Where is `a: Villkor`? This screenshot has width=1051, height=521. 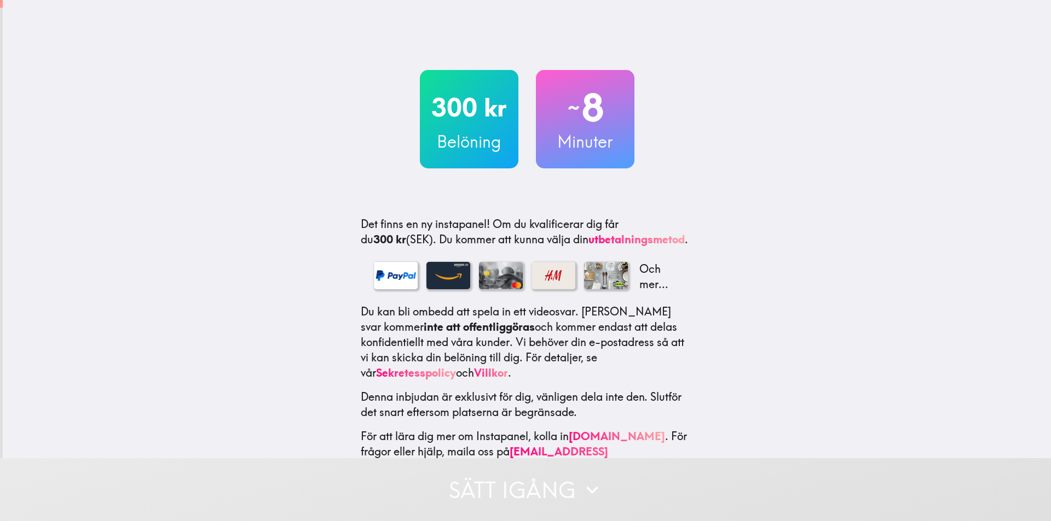 a: Villkor is located at coordinates (491, 373).